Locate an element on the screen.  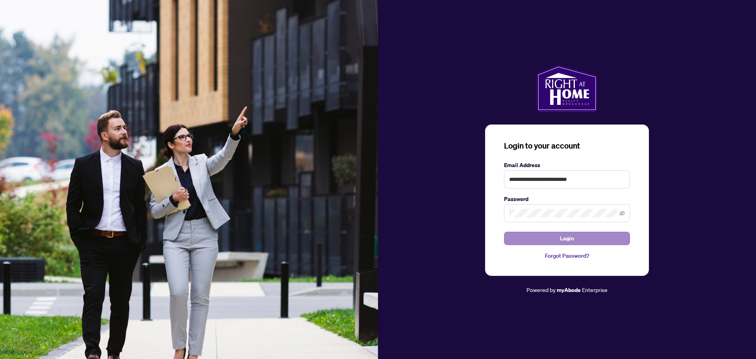
label: Email Address is located at coordinates (567, 165).